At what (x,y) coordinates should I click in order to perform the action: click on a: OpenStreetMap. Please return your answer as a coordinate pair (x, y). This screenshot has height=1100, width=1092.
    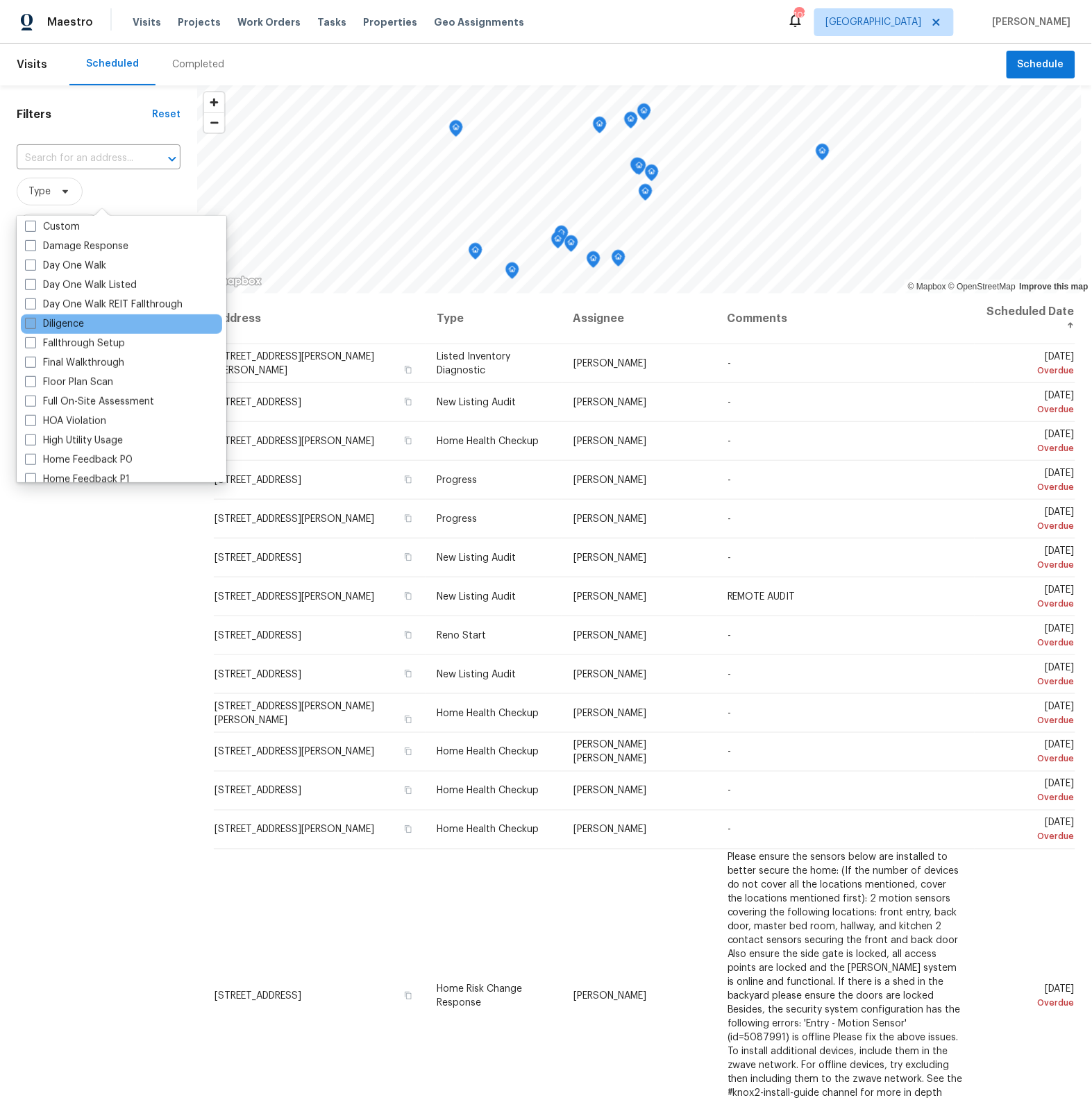
    Looking at the image, I should click on (981, 286).